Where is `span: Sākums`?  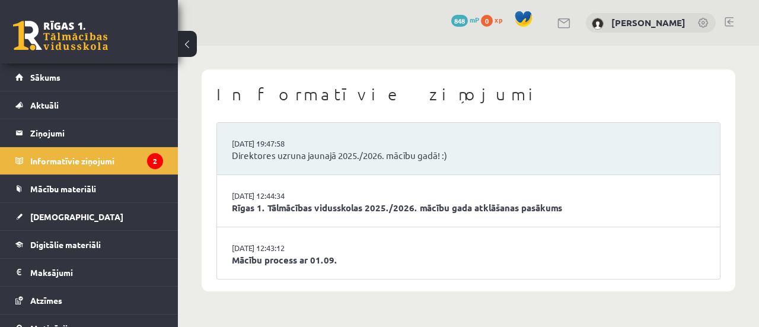
span: Sākums is located at coordinates (45, 77).